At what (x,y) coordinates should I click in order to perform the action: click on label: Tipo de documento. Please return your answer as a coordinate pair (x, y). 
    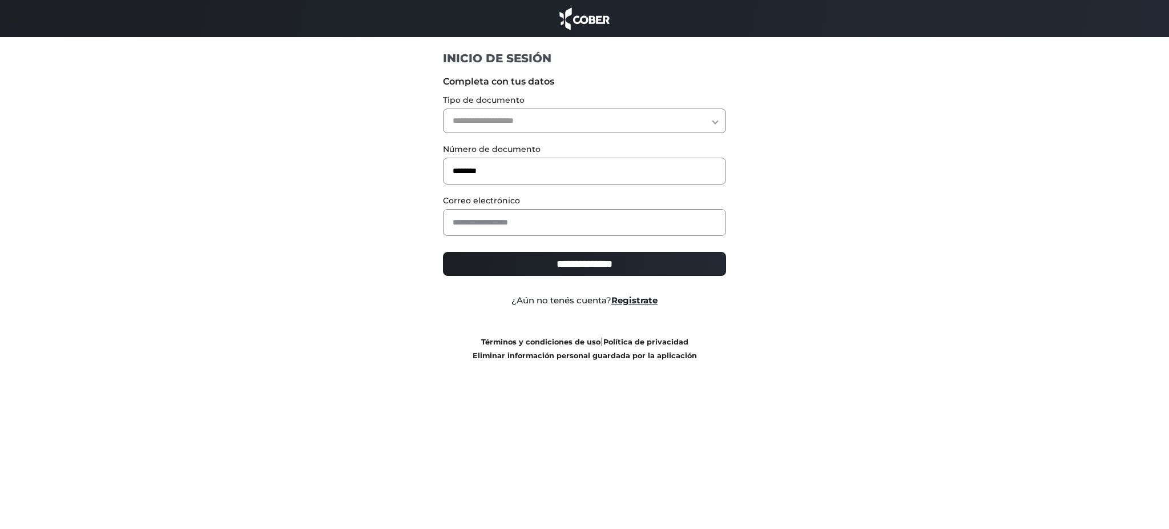
    Looking at the image, I should click on (585, 100).